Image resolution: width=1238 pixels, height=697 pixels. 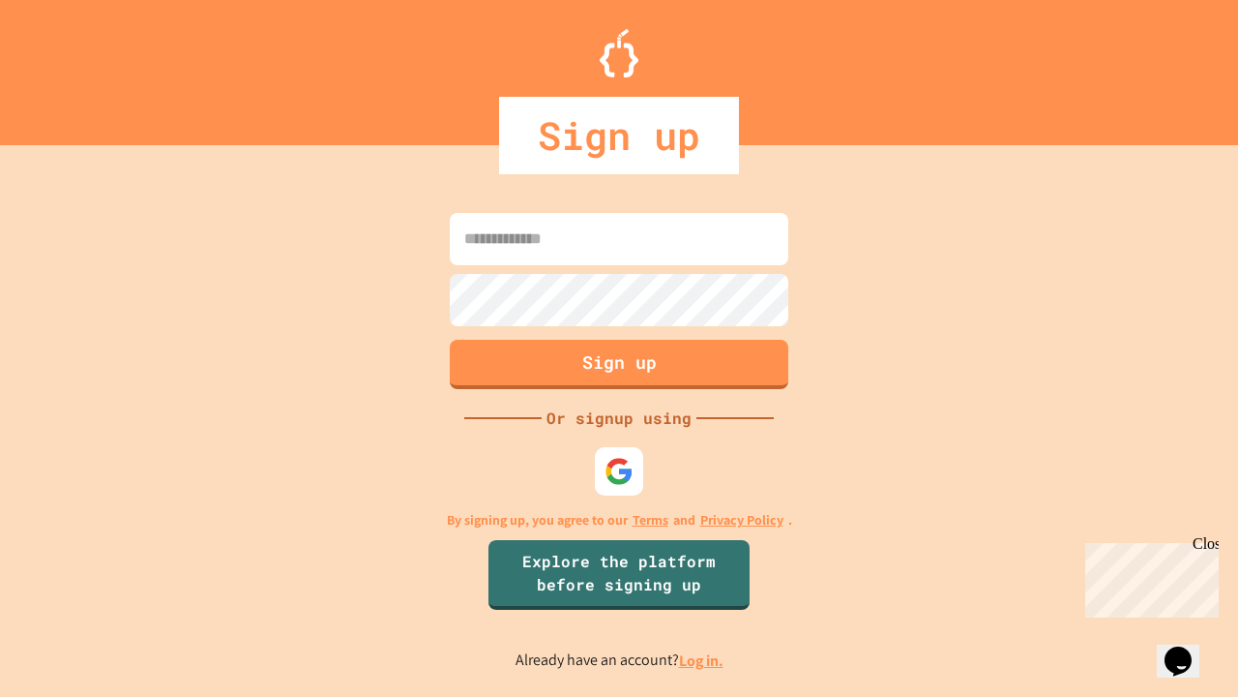 What do you see at coordinates (619, 135) in the screenshot?
I see `div: Sign up` at bounding box center [619, 135].